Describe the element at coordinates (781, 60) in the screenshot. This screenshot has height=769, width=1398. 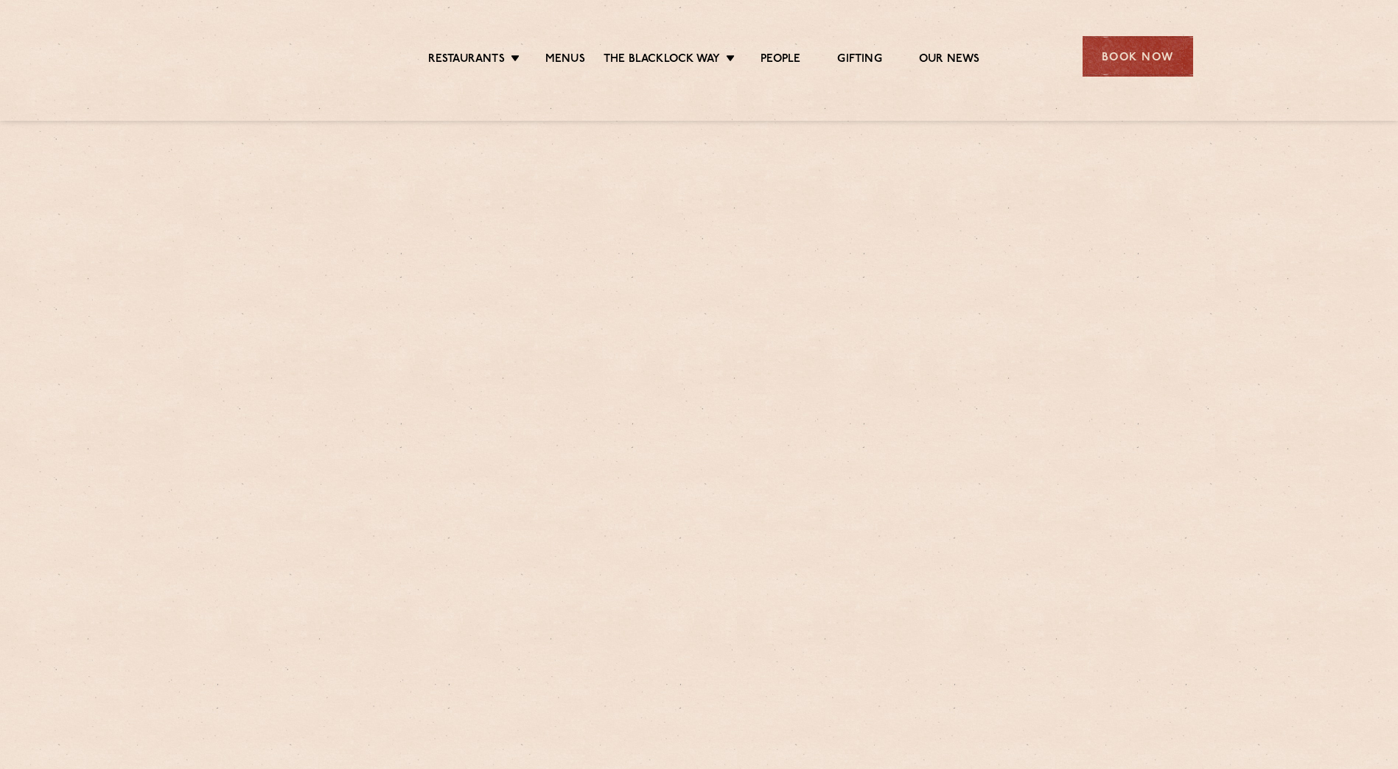
I see `a: People` at that location.